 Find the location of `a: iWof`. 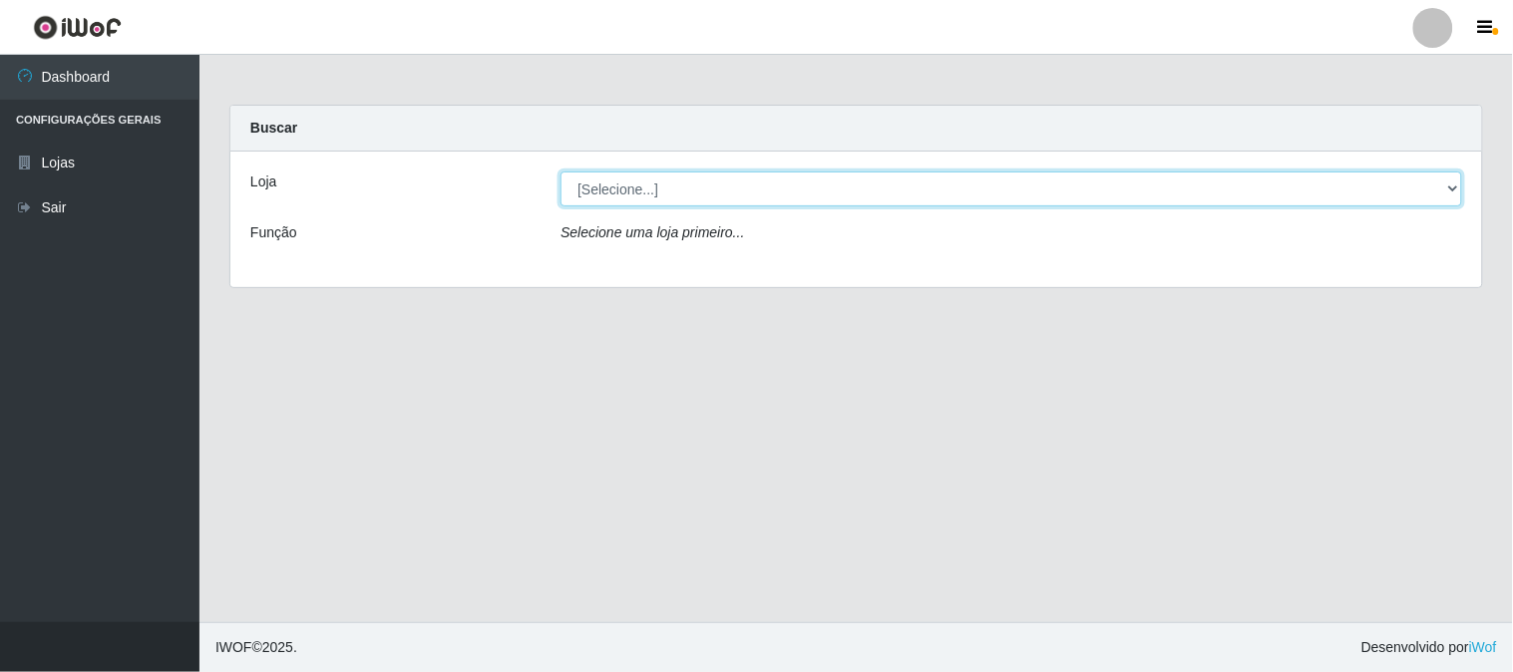

a: iWof is located at coordinates (1483, 647).